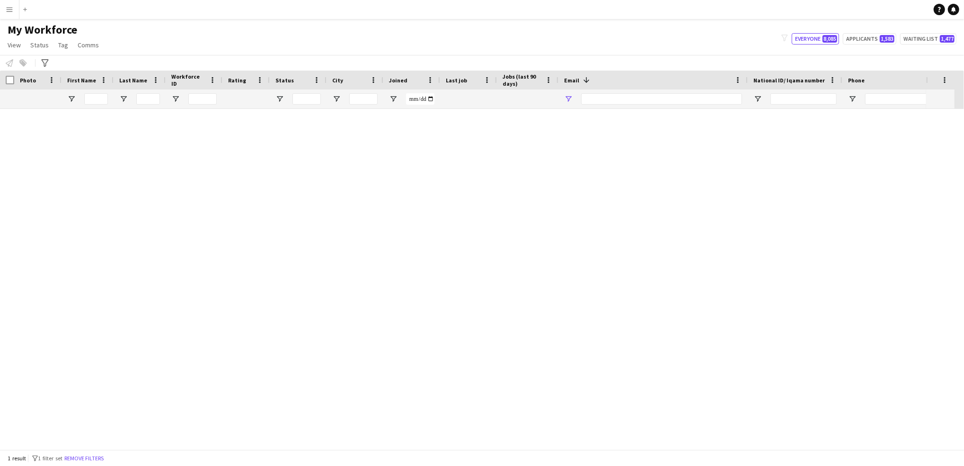 This screenshot has height=466, width=964. What do you see at coordinates (14, 45) in the screenshot?
I see `span: View` at bounding box center [14, 45].